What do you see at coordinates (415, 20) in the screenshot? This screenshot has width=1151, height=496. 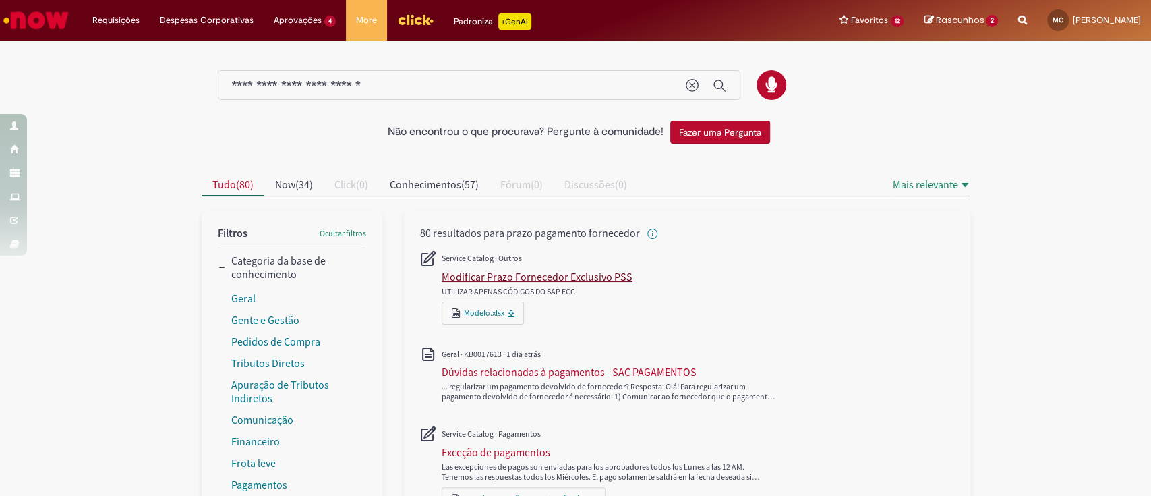 I see `img: click_logo_yellow_360x200.png` at bounding box center [415, 20].